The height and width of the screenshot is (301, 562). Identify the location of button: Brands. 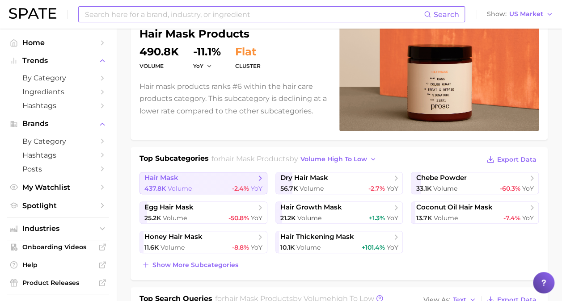
(58, 124).